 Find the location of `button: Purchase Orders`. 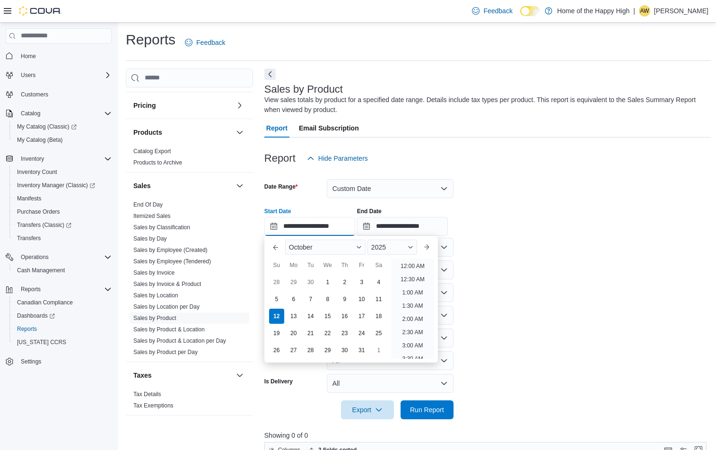

button: Purchase Orders is located at coordinates (62, 212).